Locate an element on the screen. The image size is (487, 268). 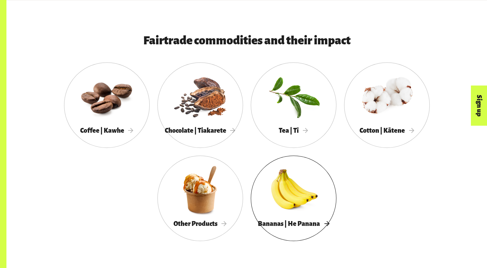
span: Other Products is located at coordinates (200, 224).